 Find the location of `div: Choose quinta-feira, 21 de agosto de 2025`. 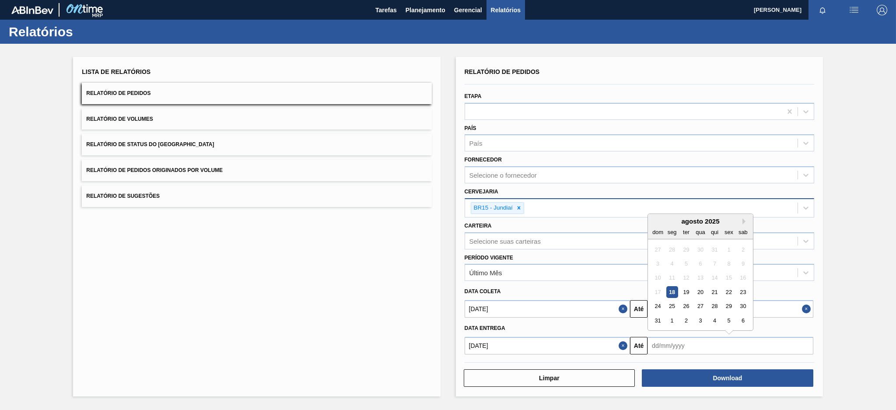

div: Choose quinta-feira, 21 de agosto de 2025 is located at coordinates (715, 292).